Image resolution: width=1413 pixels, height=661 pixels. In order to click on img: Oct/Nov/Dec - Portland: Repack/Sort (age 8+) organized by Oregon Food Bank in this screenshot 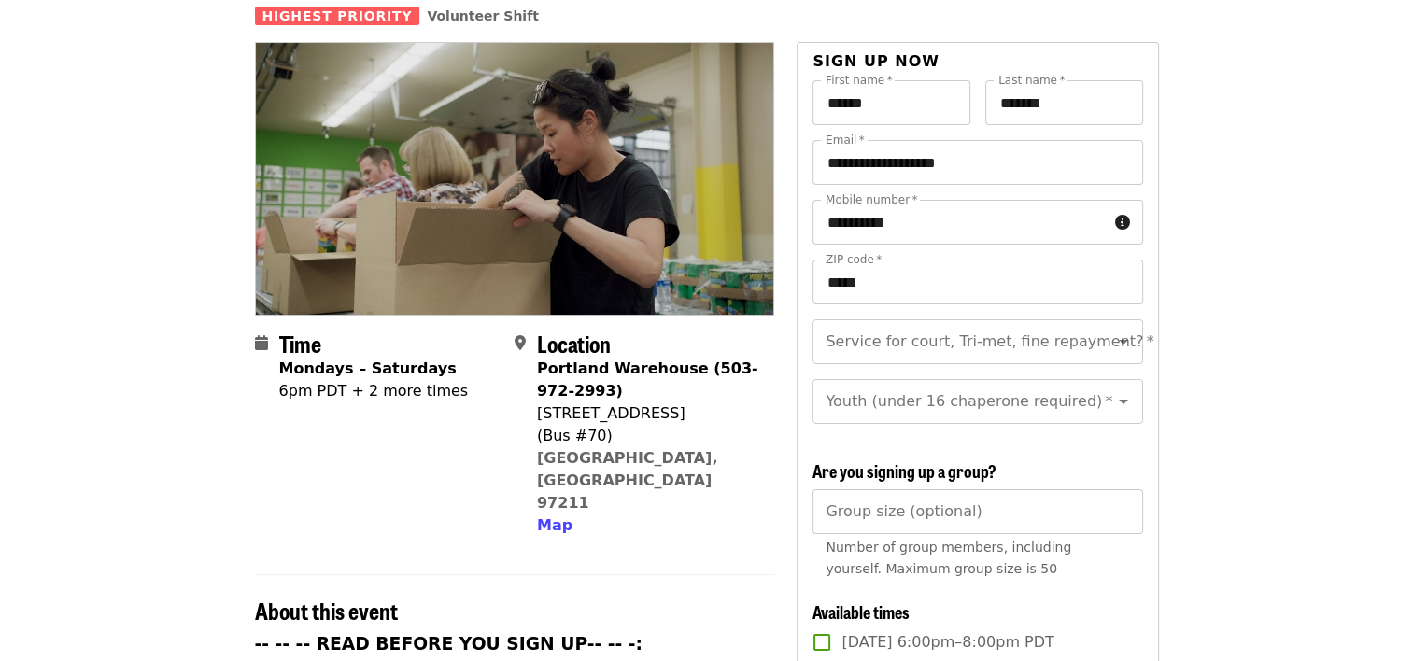, I will do `click(514, 178)`.